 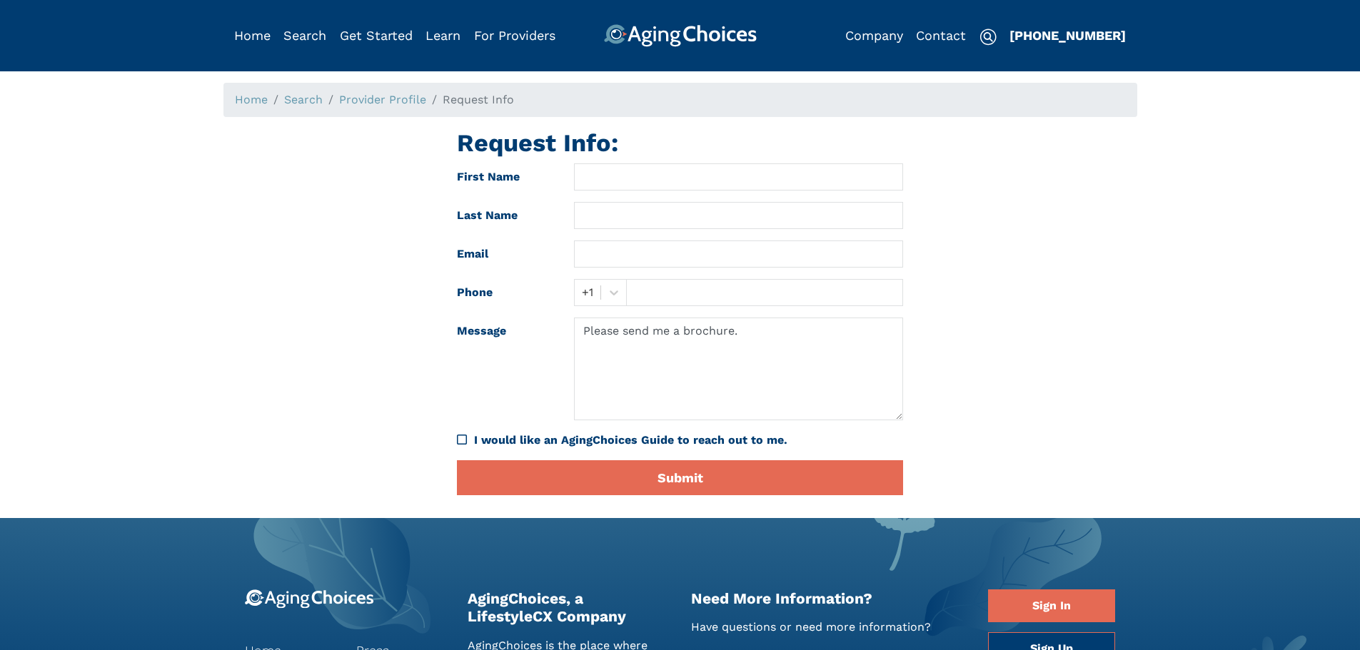 I want to click on h1: Request Info:, so click(x=680, y=143).